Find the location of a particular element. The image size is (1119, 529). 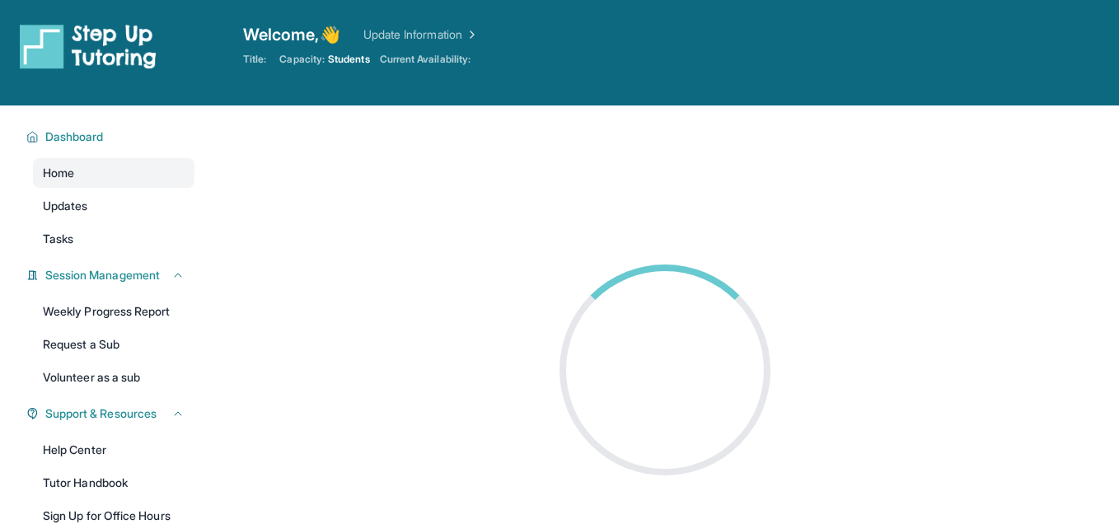

a: Updates is located at coordinates (114, 206).